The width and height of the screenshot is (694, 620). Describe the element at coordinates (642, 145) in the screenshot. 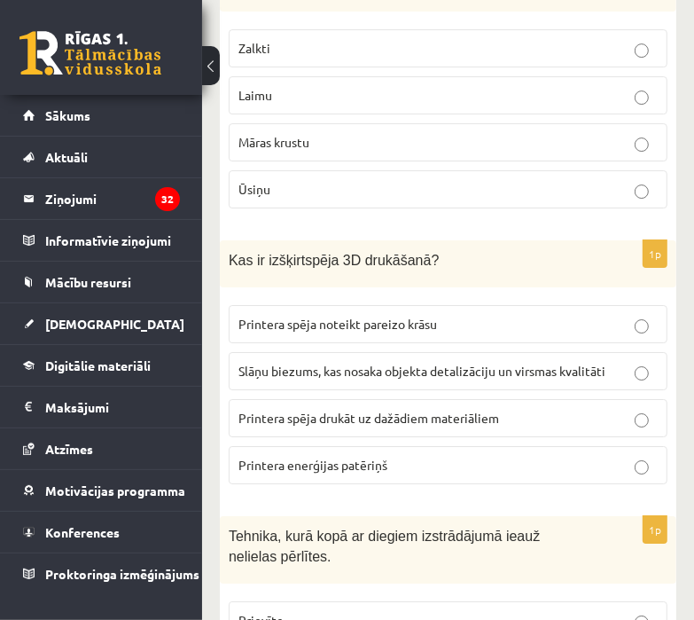

I see `input: Māras krustu` at that location.